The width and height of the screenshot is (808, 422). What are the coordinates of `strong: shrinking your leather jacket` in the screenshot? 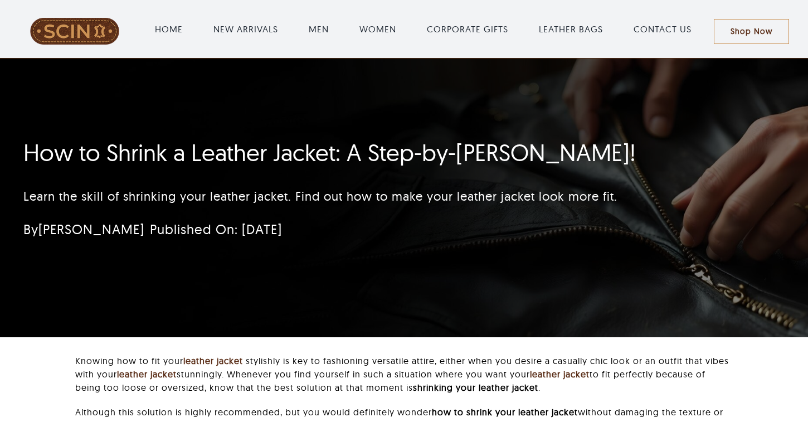 It's located at (475, 387).